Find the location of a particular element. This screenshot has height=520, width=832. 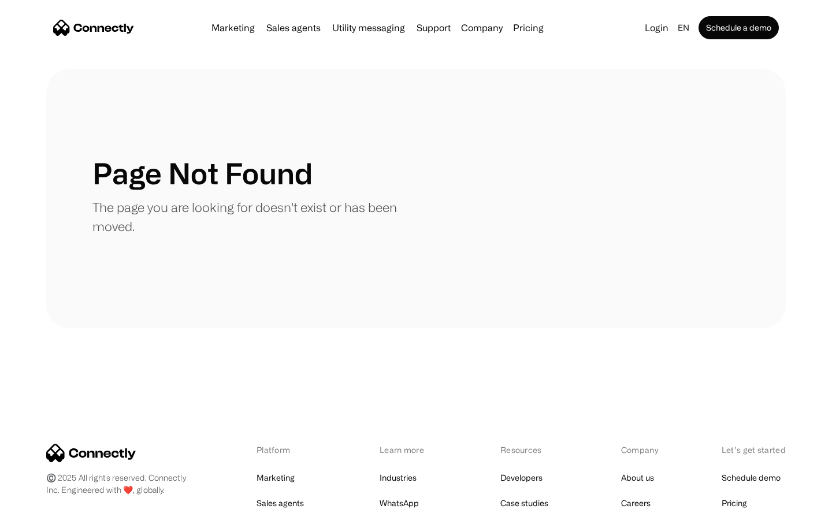

a: Developers is located at coordinates (521, 478).